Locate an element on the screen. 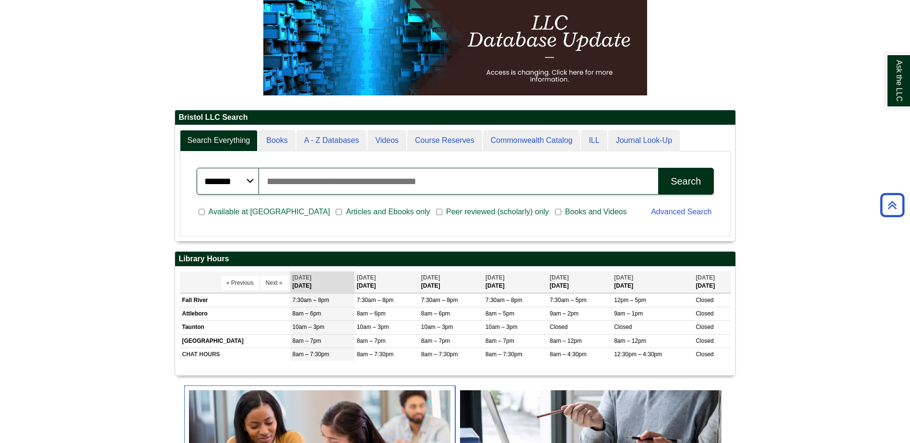 The height and width of the screenshot is (443, 910). td: Taunton is located at coordinates (235, 328).